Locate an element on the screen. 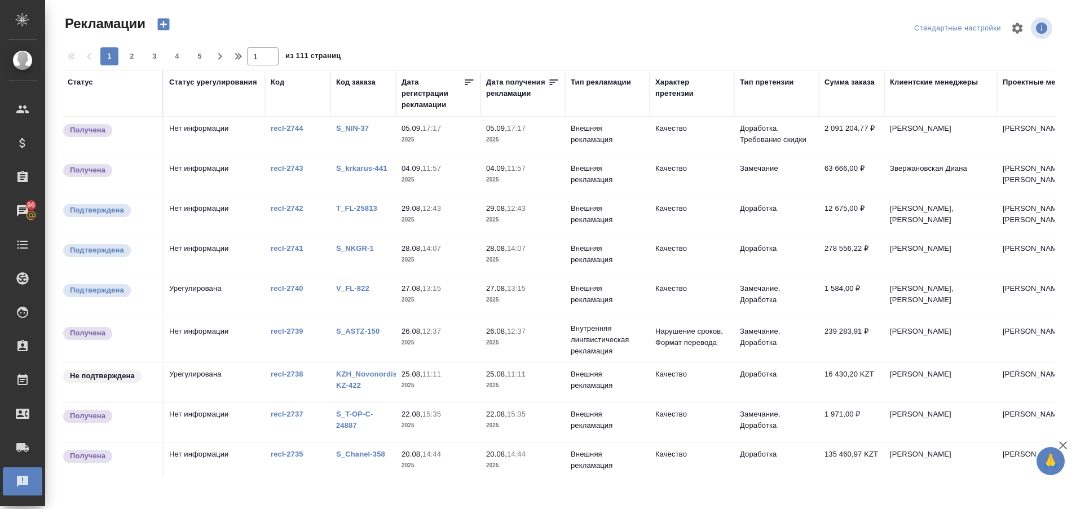 This screenshot has width=1076, height=509. button: Создать is located at coordinates (164, 24).